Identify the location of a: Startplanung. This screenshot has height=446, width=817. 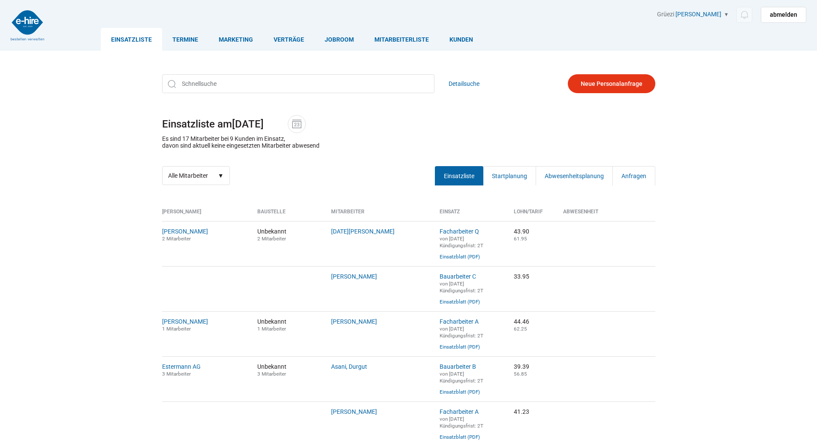
(509, 175).